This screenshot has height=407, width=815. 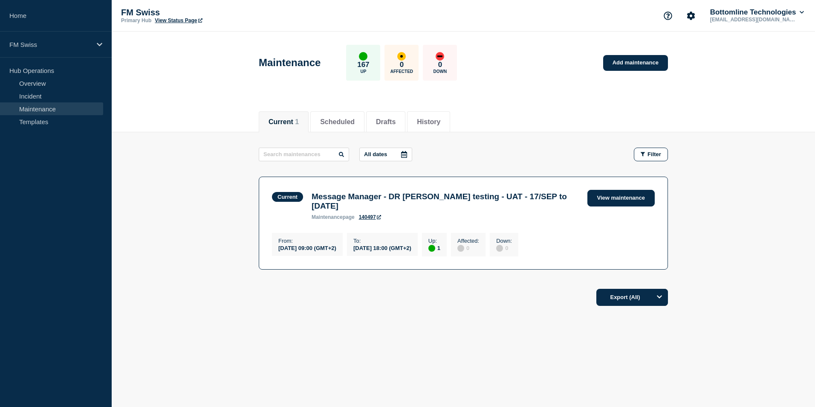 I want to click on p: Primary Hub, so click(x=136, y=20).